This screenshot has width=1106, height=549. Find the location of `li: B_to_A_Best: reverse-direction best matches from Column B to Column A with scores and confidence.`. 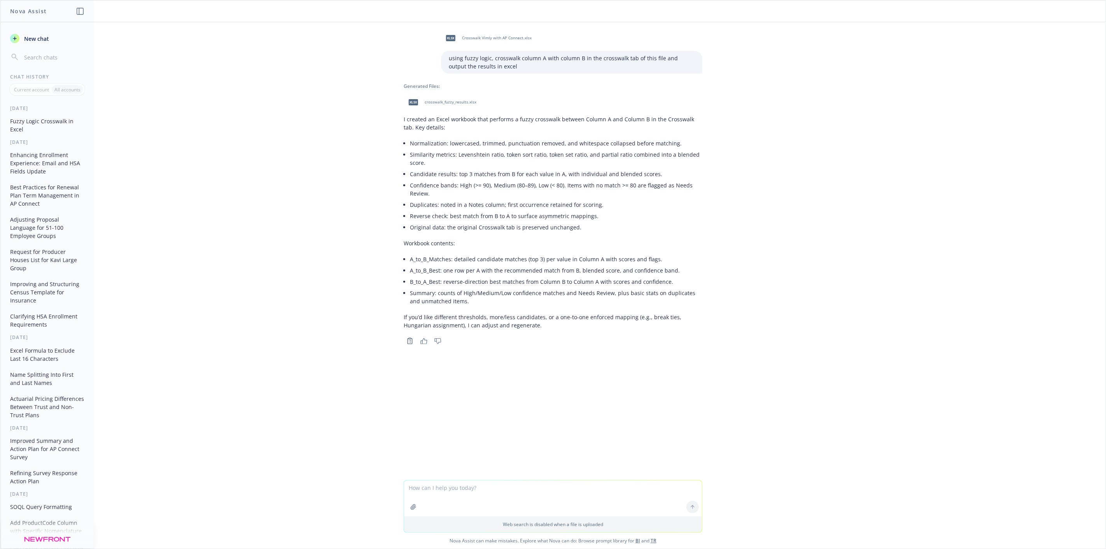

li: B_to_A_Best: reverse-direction best matches from Column B to Column A with scores and confidence. is located at coordinates (556, 282).